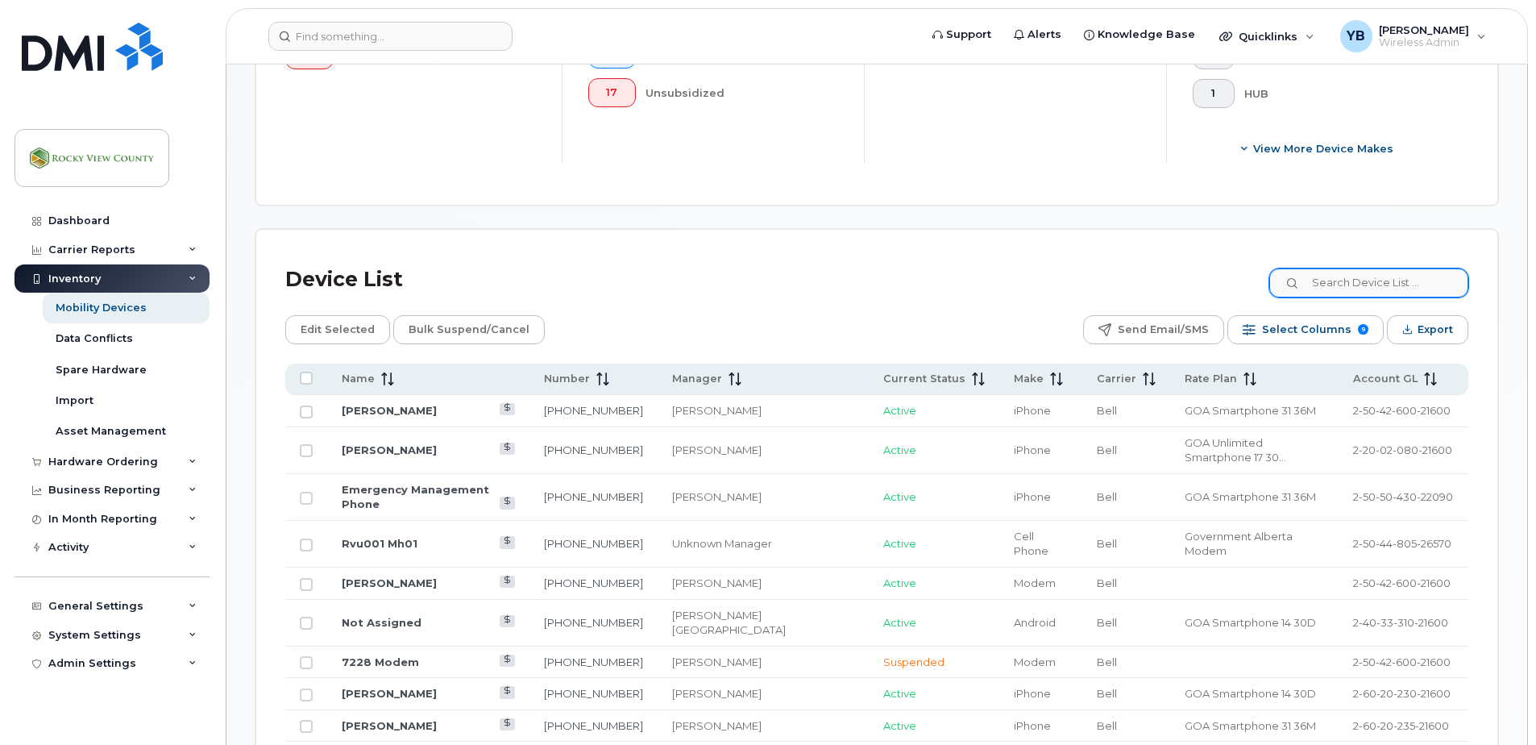 The image size is (1536, 745). Describe the element at coordinates (1250, 725) in the screenshot. I see `span: GOA Smartphone 31 36M` at that location.